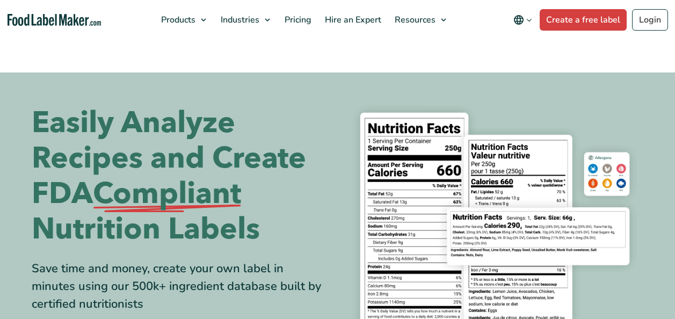 The height and width of the screenshot is (319, 675). I want to click on span: Compliant, so click(167, 194).